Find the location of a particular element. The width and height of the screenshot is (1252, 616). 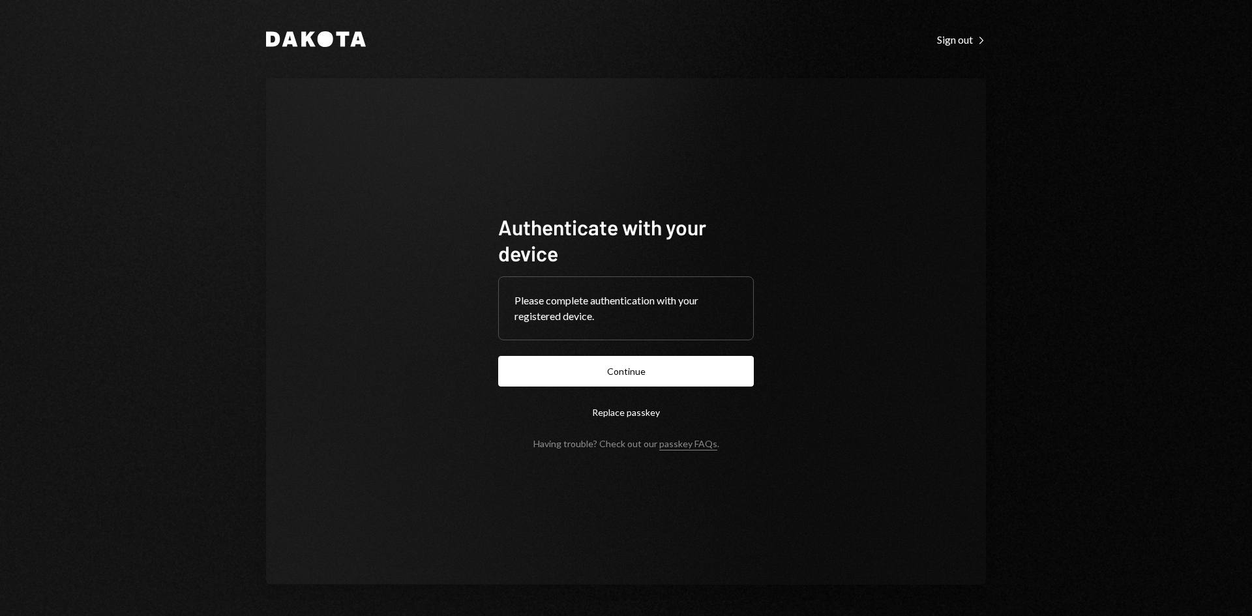

div: Having trouble? Check out our . is located at coordinates (626, 443).